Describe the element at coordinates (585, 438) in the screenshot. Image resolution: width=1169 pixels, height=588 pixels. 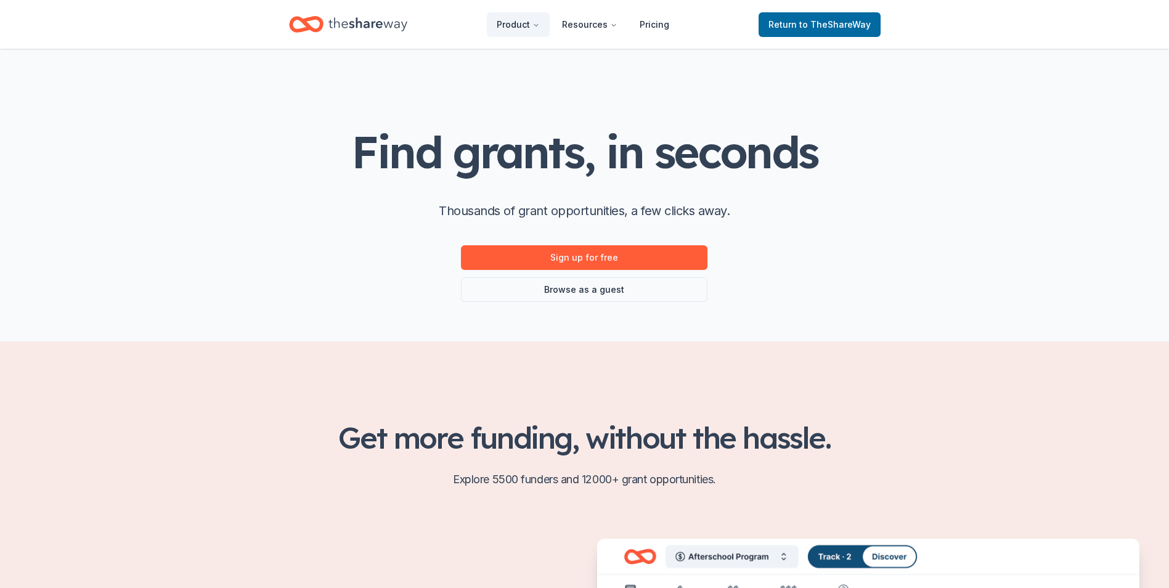
I see `h2: Get more funding, without the hassle.` at that location.